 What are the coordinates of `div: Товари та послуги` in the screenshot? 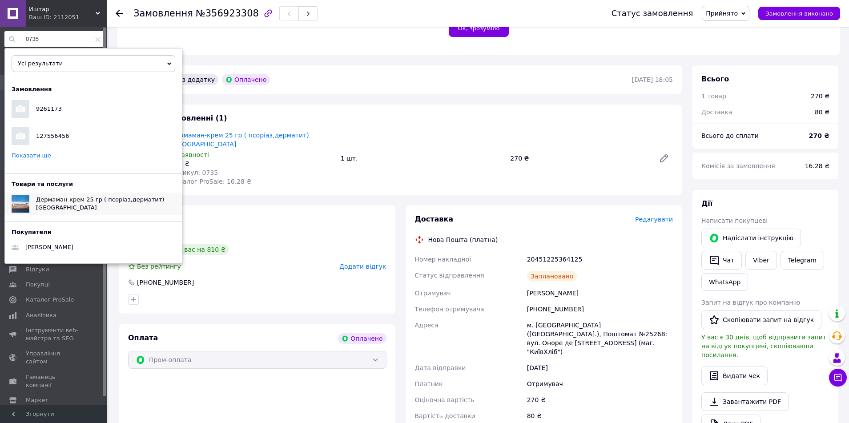 It's located at (42, 184).